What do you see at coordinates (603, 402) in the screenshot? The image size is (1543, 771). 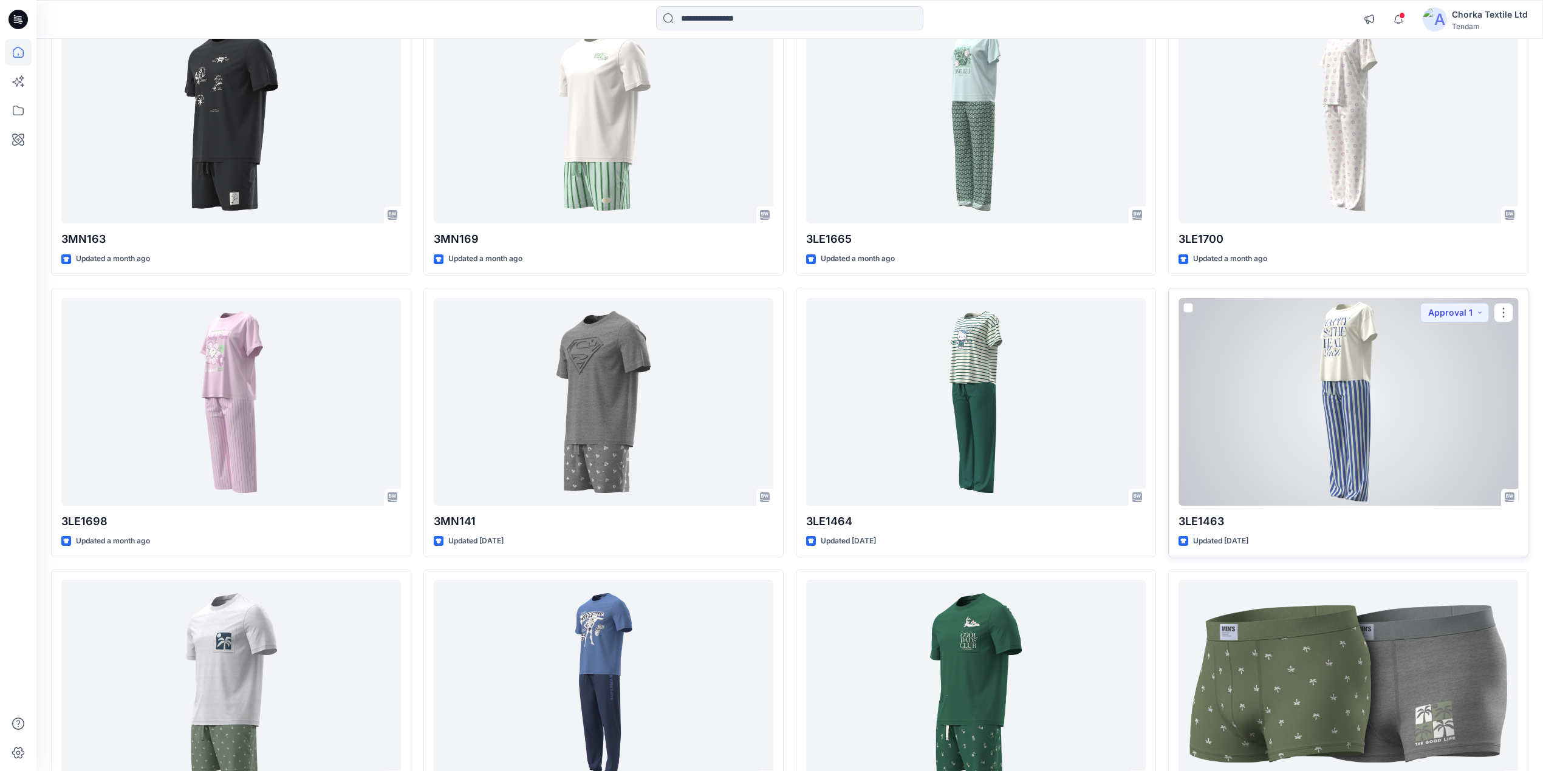 I see `a: 3MN141` at bounding box center [603, 402].